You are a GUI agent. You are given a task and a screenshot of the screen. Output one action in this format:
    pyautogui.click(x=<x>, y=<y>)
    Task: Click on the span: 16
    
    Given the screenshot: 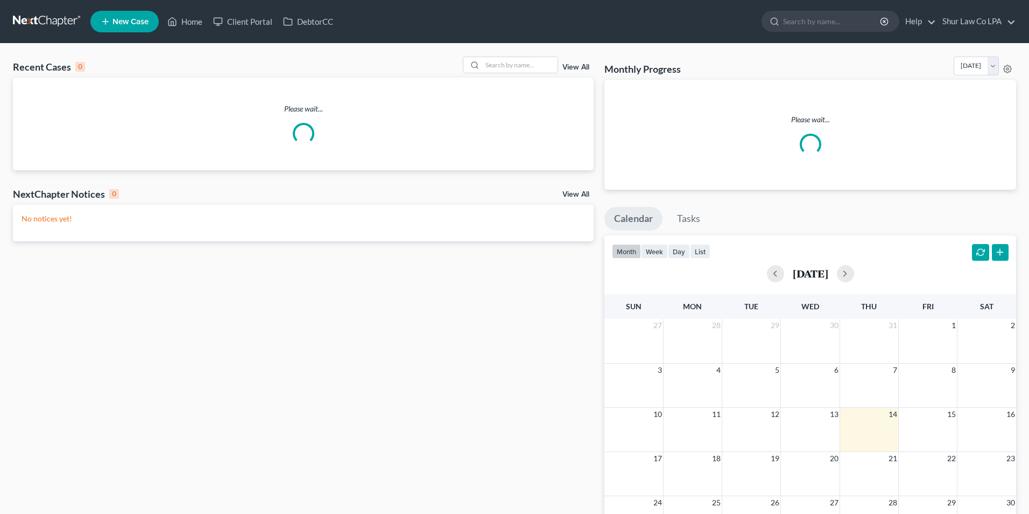 What is the action you would take?
    pyautogui.click(x=1011, y=414)
    